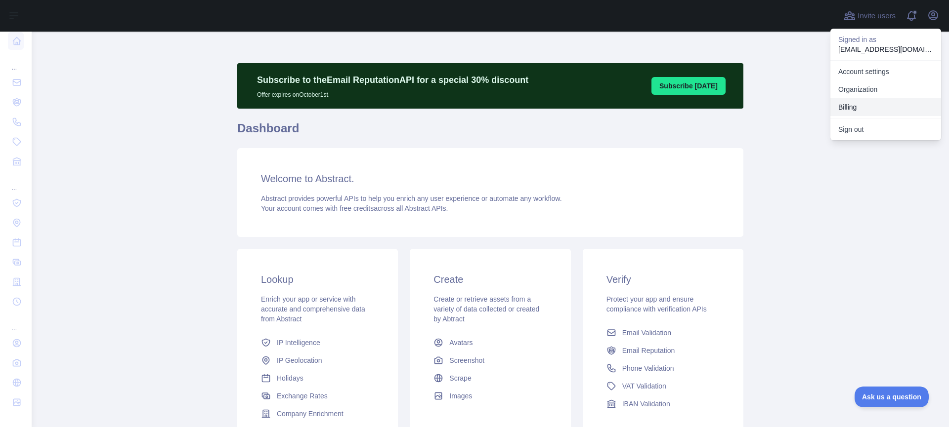 The height and width of the screenshot is (427, 949). I want to click on h1: Dashboard, so click(490, 132).